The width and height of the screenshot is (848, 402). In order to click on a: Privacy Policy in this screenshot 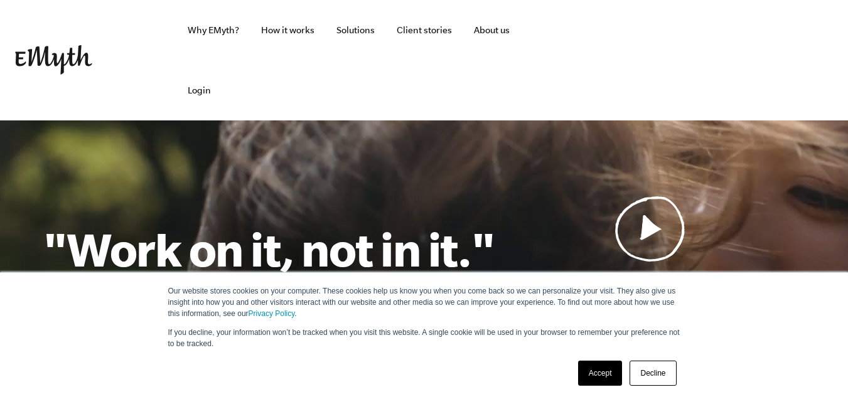, I will do `click(272, 314)`.